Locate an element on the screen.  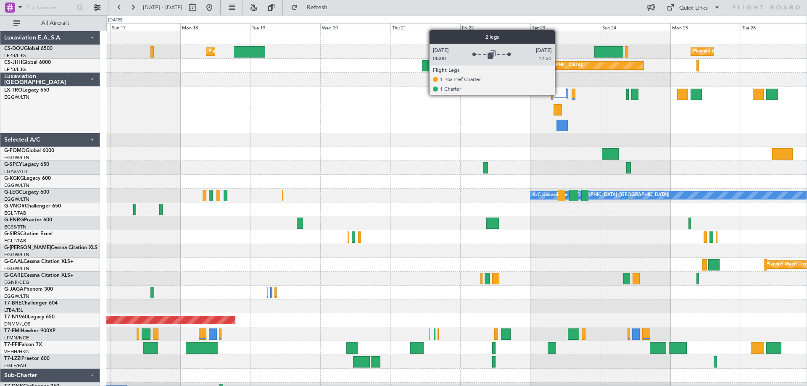
a: G-GAALCessna Citation XLS+ is located at coordinates (39, 262).